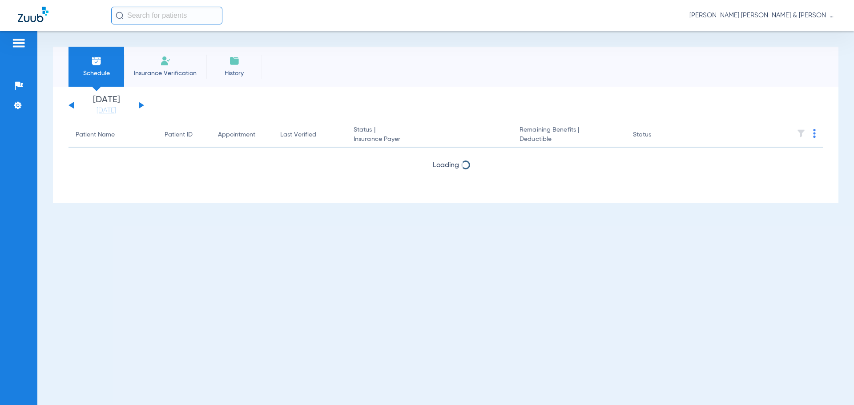 This screenshot has width=854, height=405. I want to click on input: Search for patients, so click(167, 16).